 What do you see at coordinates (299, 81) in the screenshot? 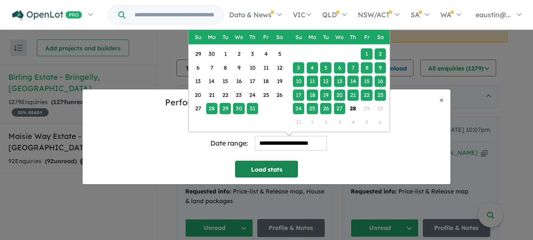
I see `div: Choose Sunday, August 10th, 2025` at bounding box center [299, 81].